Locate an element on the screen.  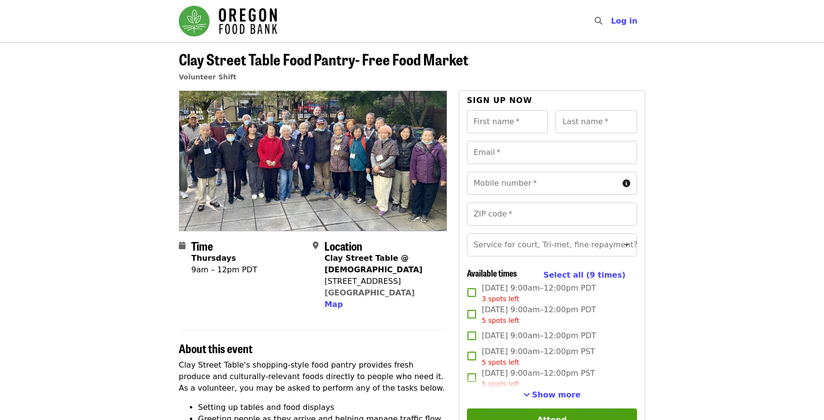
span: Volunteer Shift is located at coordinates (208, 77).